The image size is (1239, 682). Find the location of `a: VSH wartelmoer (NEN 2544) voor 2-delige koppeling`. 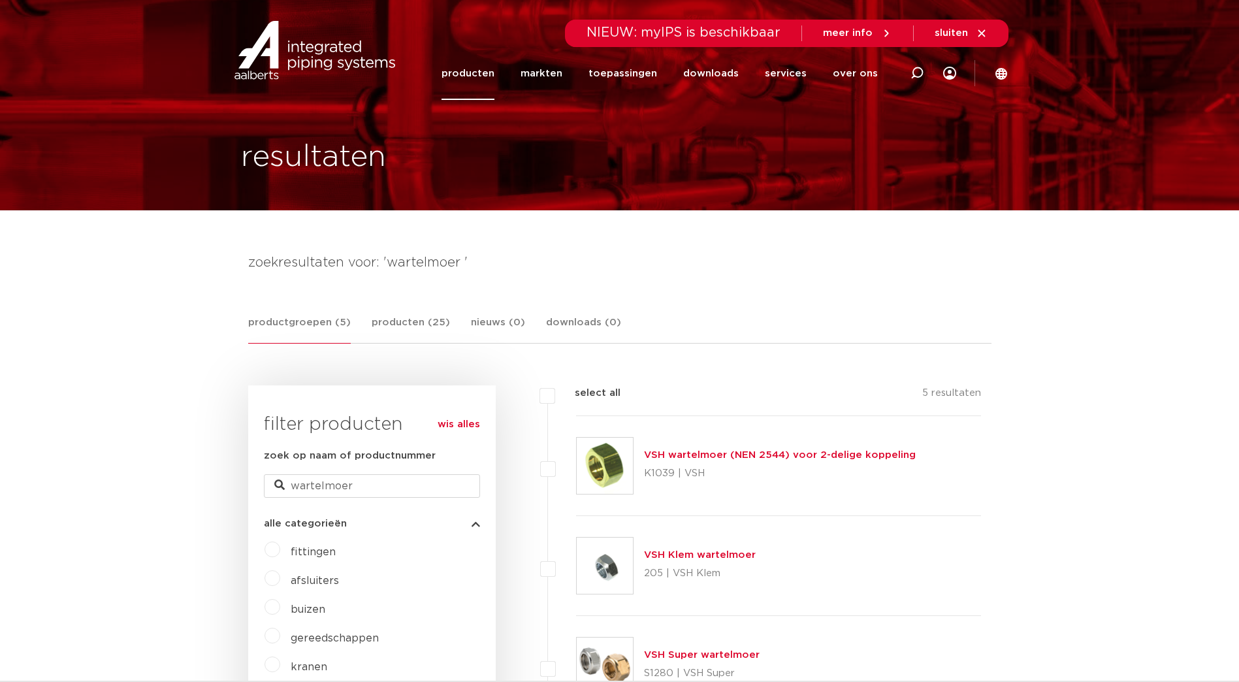

a: VSH wartelmoer (NEN 2544) voor 2-delige koppeling is located at coordinates (780, 455).